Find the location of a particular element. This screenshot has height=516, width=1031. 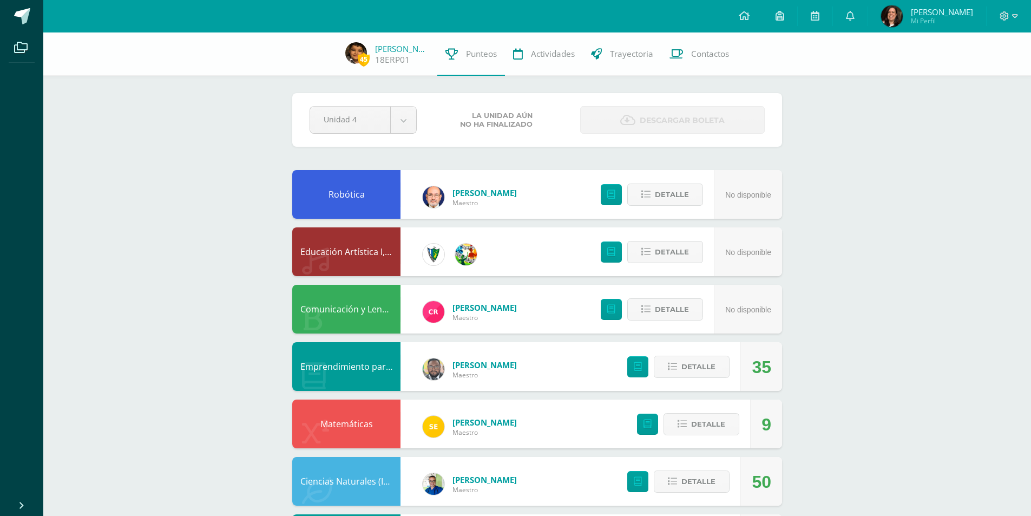

span: Mi Perfil is located at coordinates (942, 21).